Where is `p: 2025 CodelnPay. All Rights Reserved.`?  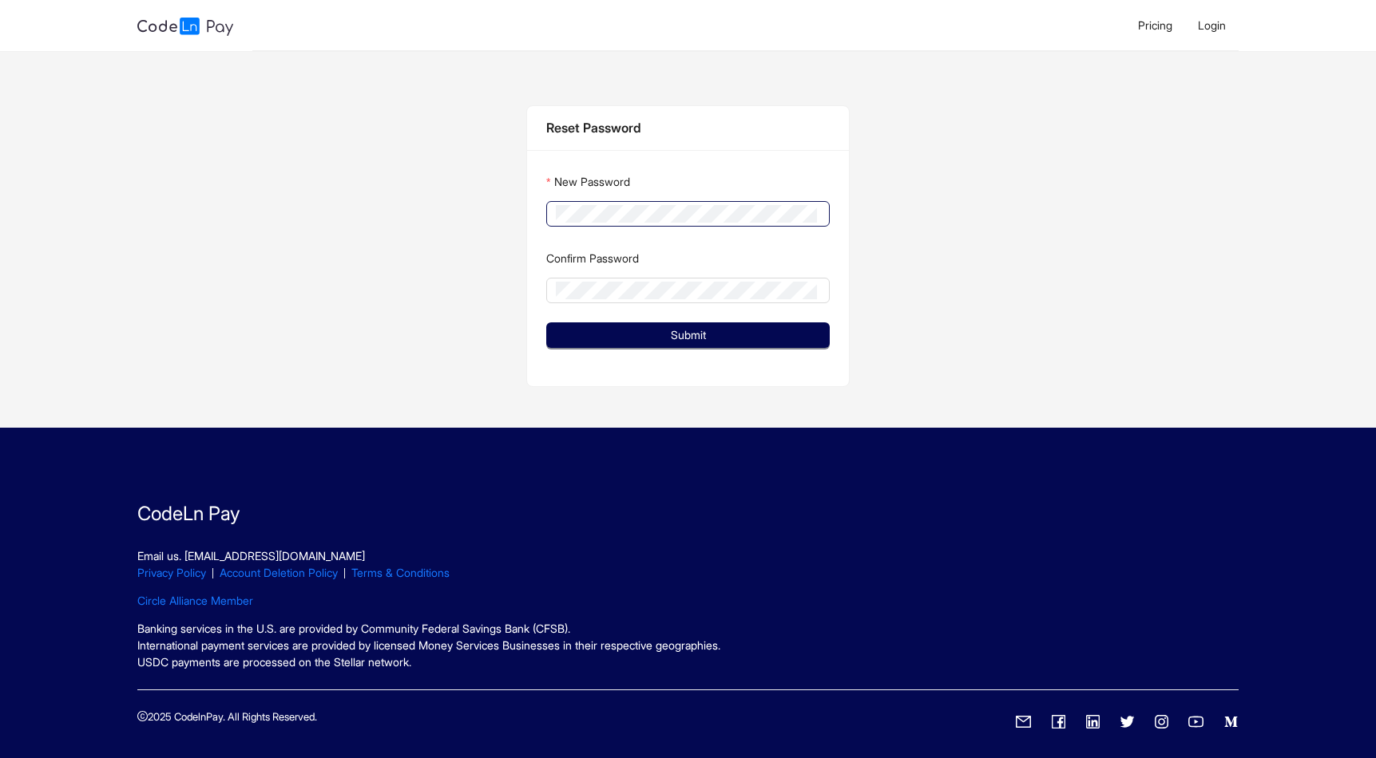
p: 2025 CodelnPay. All Rights Reserved. is located at coordinates (227, 718).